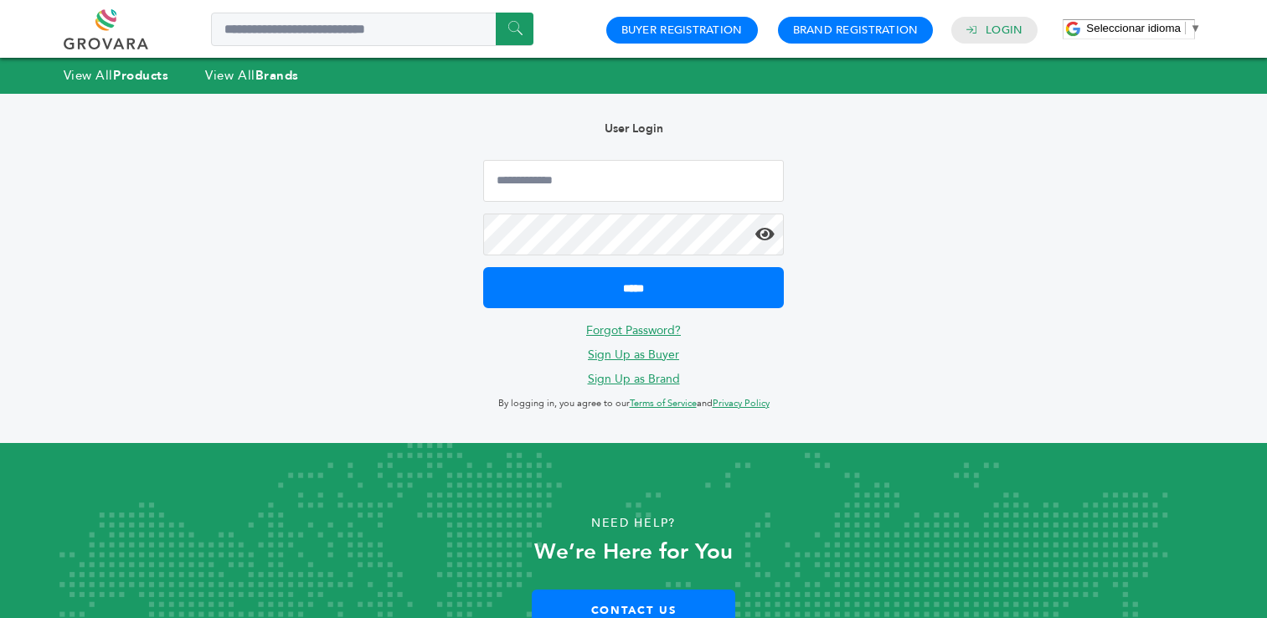 This screenshot has width=1267, height=618. Describe the element at coordinates (663, 403) in the screenshot. I see `a: Terms of Service` at that location.